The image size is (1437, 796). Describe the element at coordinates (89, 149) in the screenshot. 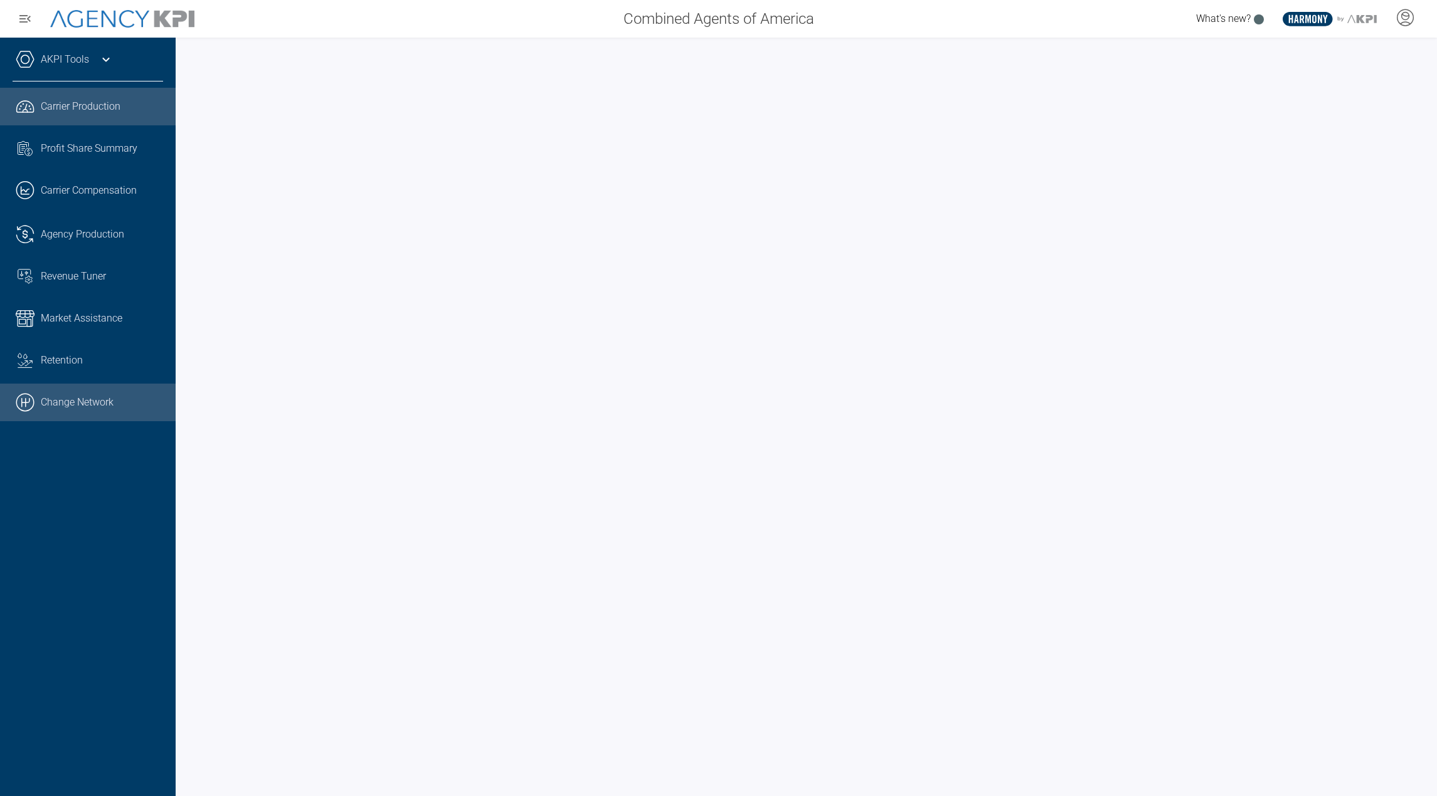

I see `span: Profit Share Summary` at that location.